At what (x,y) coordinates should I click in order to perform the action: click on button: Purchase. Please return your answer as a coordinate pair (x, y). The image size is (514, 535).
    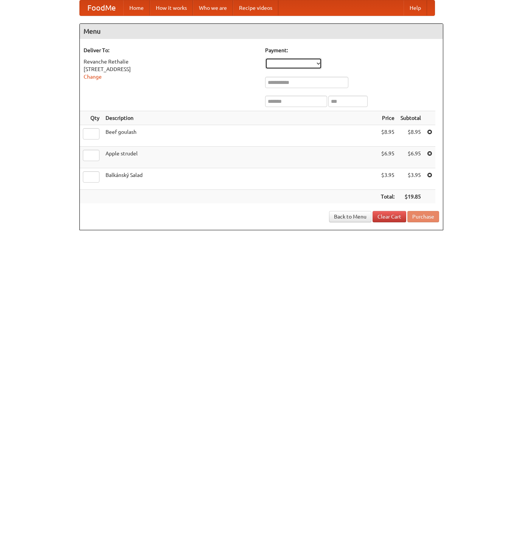
    Looking at the image, I should click on (423, 217).